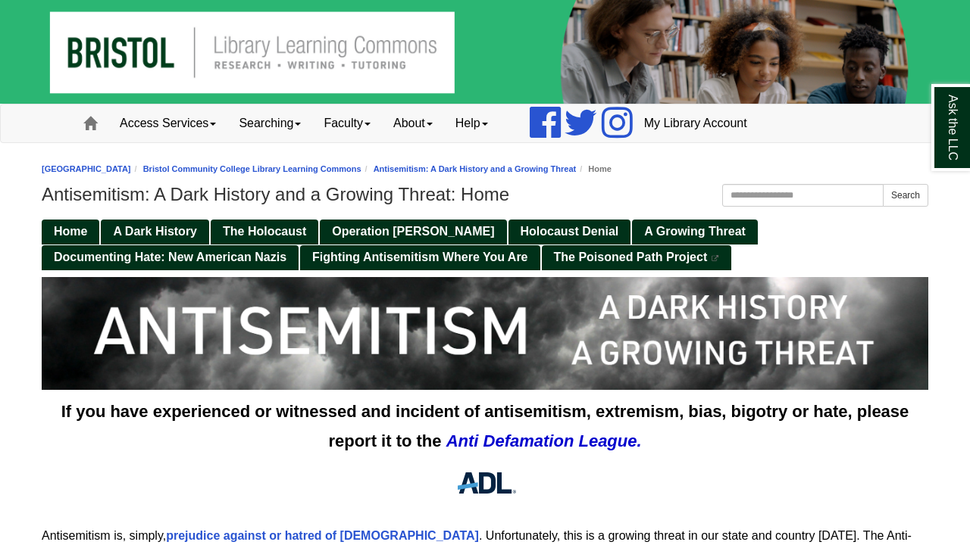 Image resolution: width=970 pixels, height=545 pixels. Describe the element at coordinates (695, 231) in the screenshot. I see `span: A Growing Threat` at that location.